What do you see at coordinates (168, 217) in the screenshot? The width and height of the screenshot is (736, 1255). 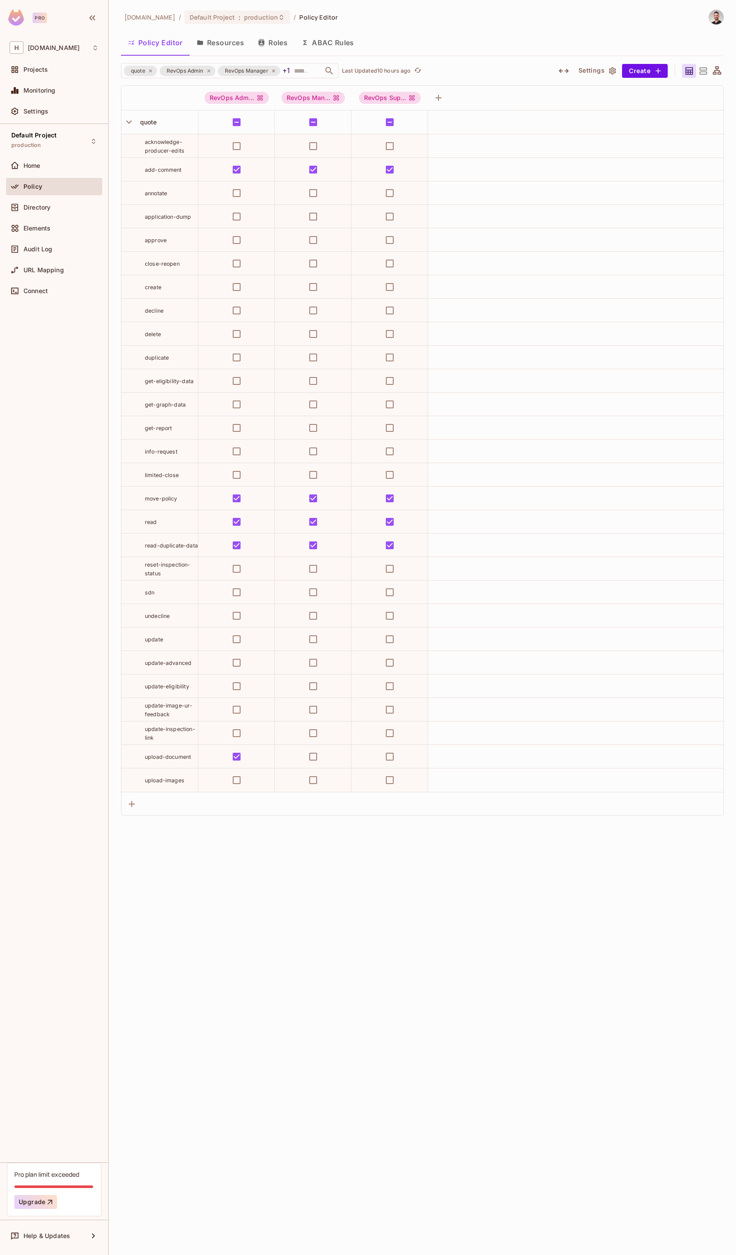 I see `span: application-dump` at bounding box center [168, 217].